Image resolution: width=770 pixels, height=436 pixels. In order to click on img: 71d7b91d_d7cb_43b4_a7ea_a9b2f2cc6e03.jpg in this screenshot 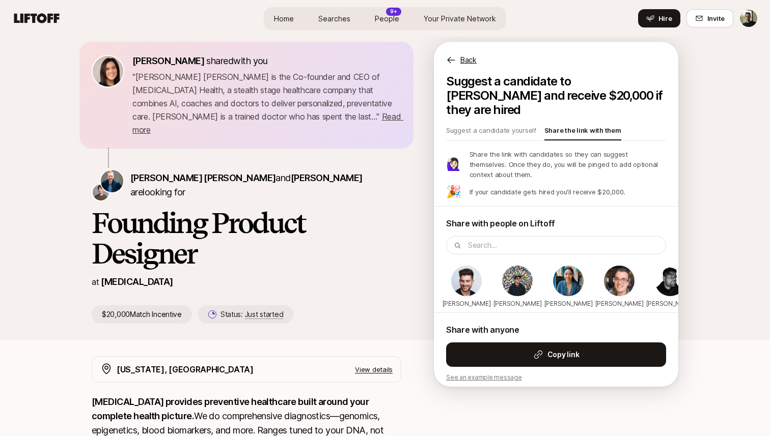, I will do `click(108, 71)`.